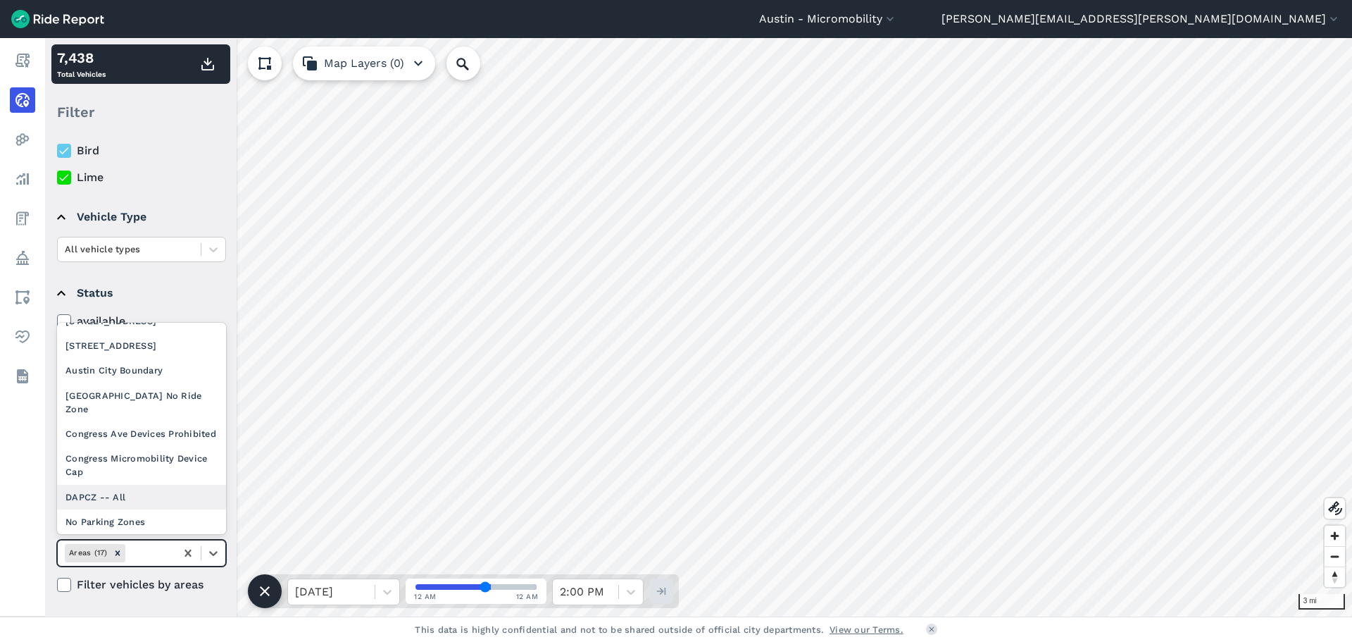  Describe the element at coordinates (23, 297) in the screenshot. I see `a: Areas` at that location.